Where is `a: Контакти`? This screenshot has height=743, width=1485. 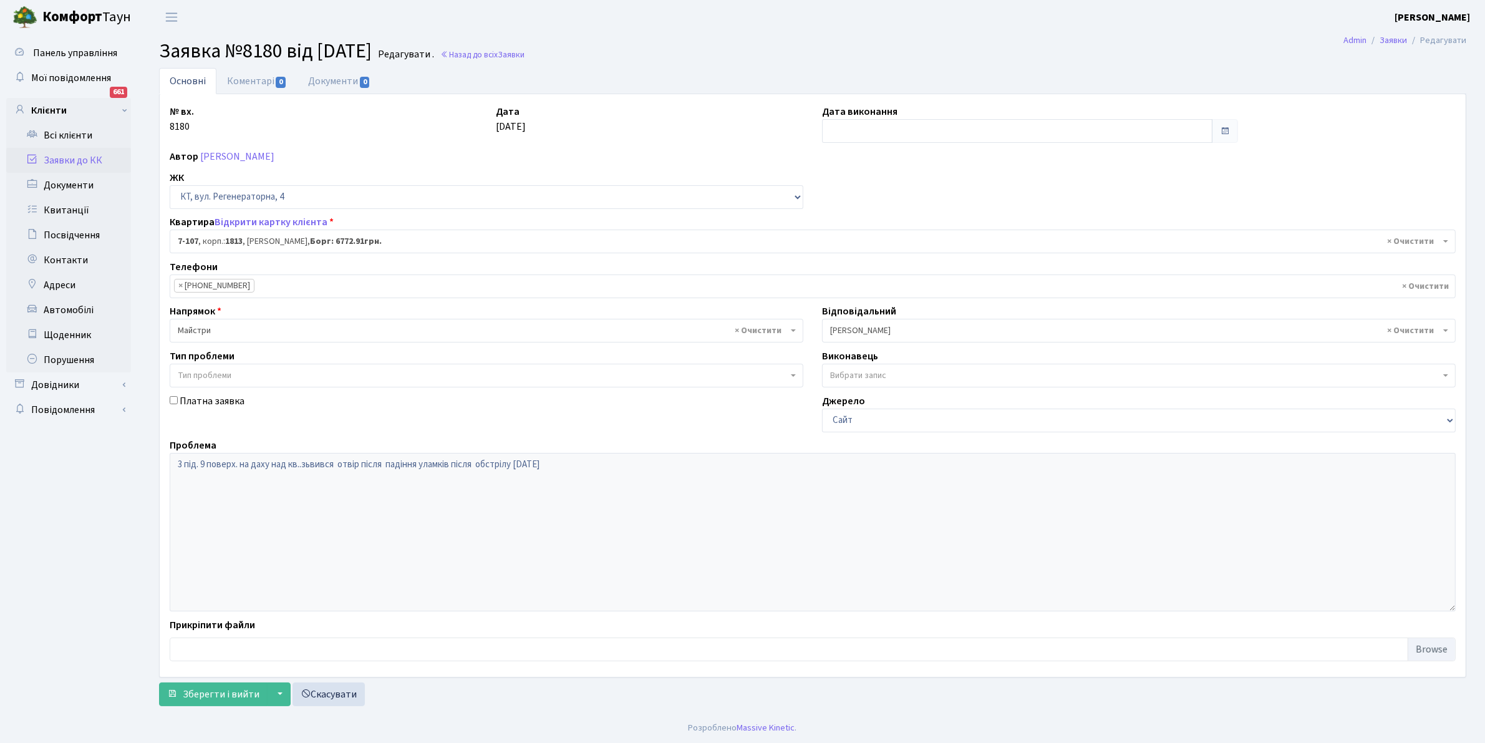 a: Контакти is located at coordinates (69, 260).